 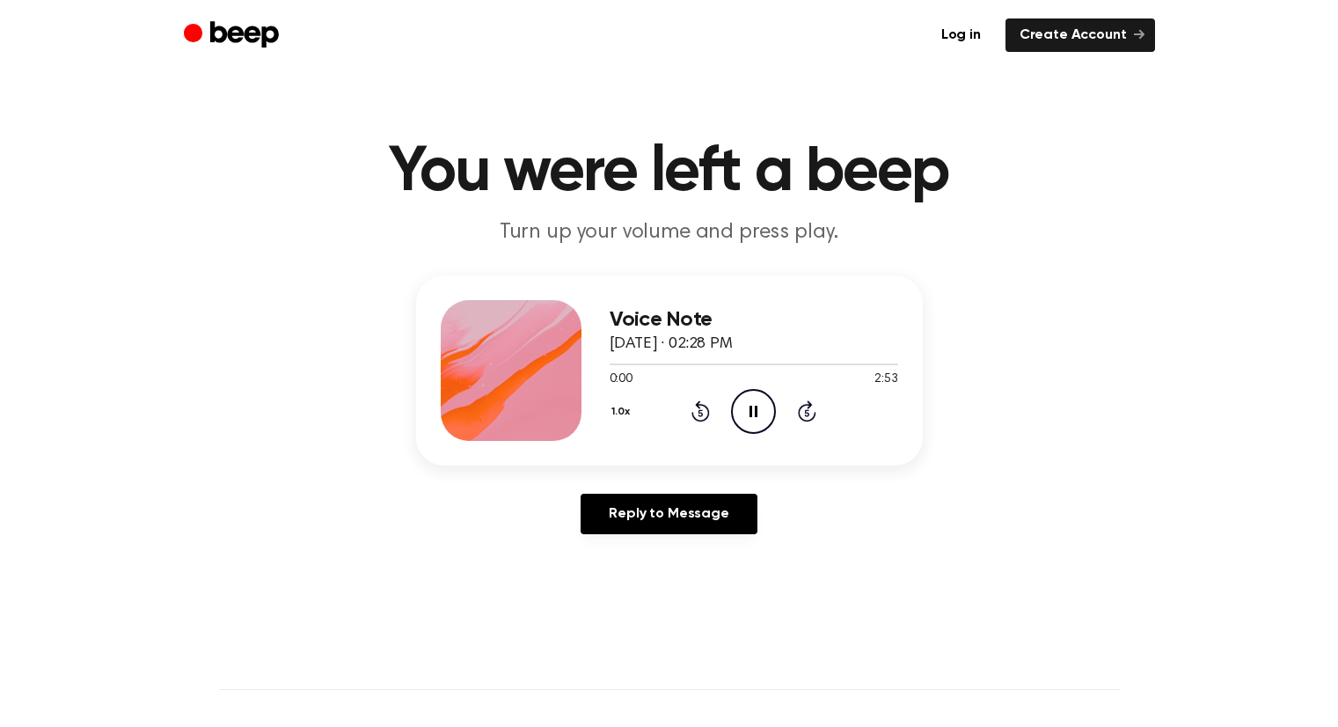 I want to click on a: Log in, so click(x=961, y=35).